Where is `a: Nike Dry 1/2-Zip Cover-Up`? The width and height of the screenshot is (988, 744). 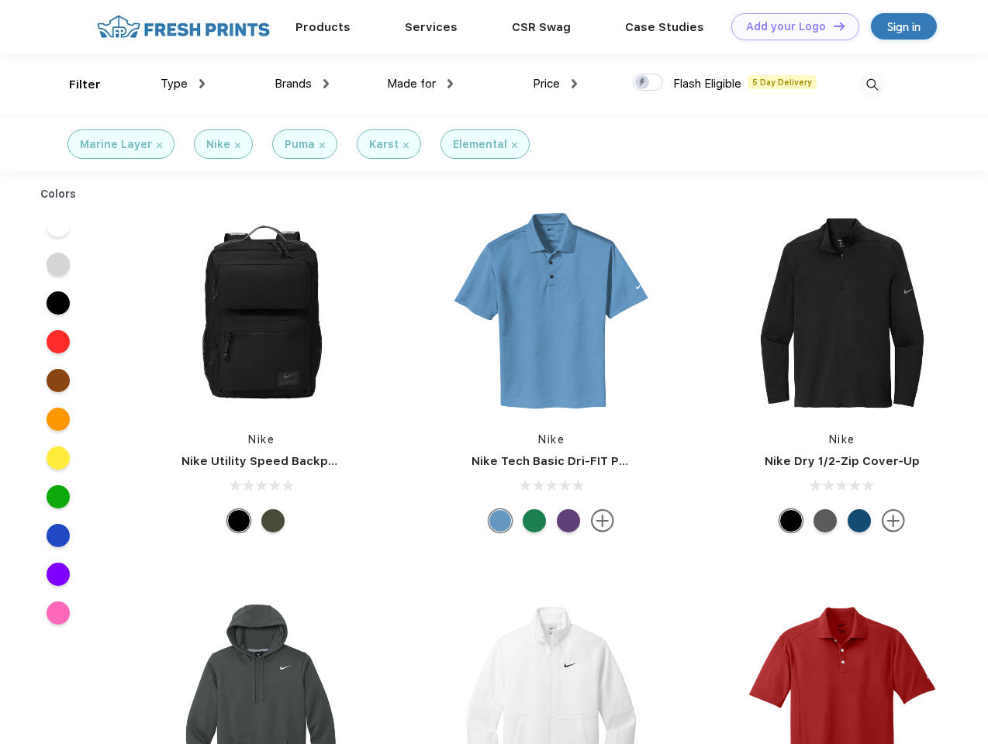 a: Nike Dry 1/2-Zip Cover-Up is located at coordinates (842, 461).